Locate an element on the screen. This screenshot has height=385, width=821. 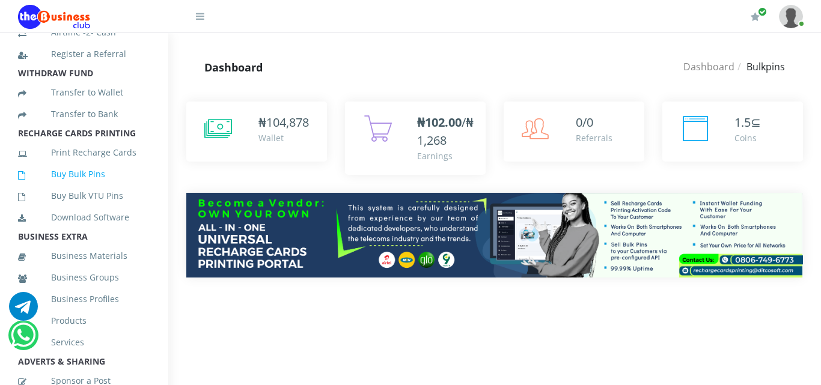
a: Dashboard is located at coordinates (708, 67).